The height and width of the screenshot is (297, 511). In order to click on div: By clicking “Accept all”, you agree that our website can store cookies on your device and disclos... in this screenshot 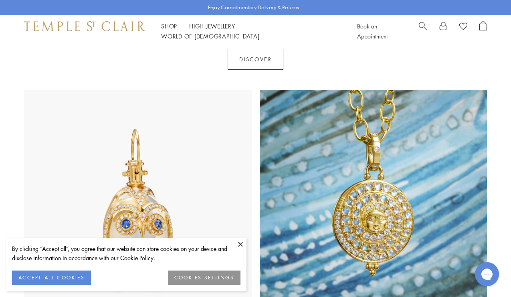, I will do `click(126, 254)`.